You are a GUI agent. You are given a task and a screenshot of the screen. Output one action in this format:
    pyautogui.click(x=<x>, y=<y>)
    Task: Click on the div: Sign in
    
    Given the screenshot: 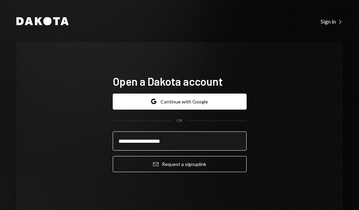 What is the action you would take?
    pyautogui.click(x=332, y=22)
    